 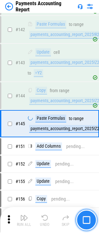 I want to click on div: from, so click(x=54, y=90).